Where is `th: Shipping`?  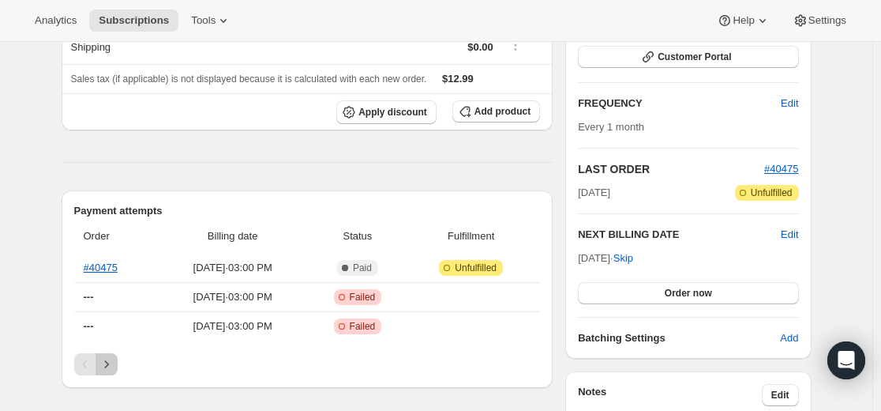
th: Shipping is located at coordinates (167, 47).